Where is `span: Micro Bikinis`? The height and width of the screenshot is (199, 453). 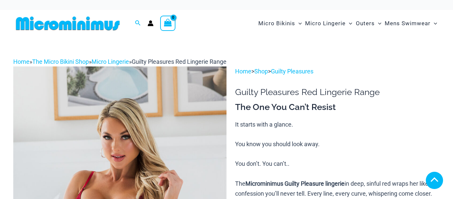
span: Micro Bikinis is located at coordinates (277, 23).